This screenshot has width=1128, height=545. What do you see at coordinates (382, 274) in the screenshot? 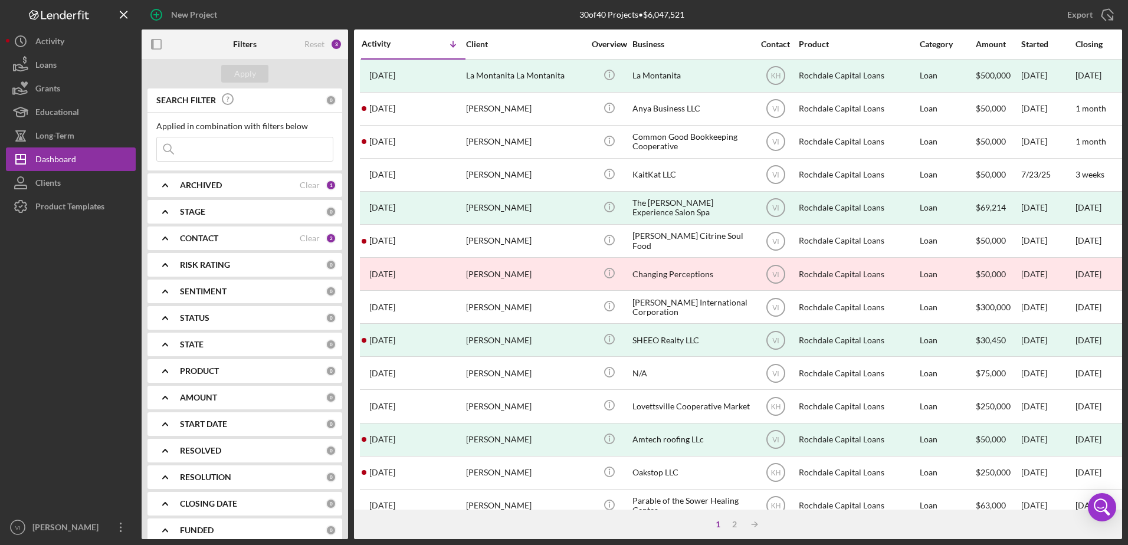
I see `time: 2025-06-11 20:34` at bounding box center [382, 274].